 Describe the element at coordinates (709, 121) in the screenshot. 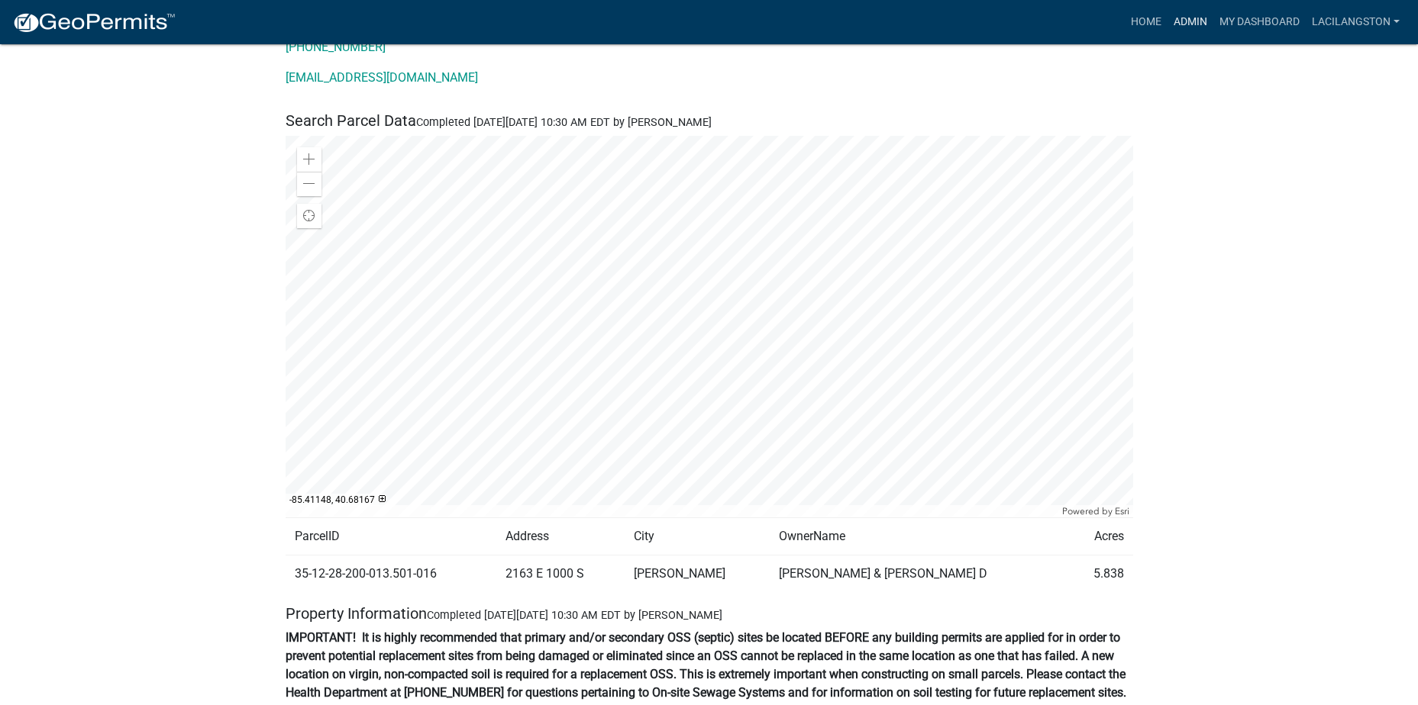

I see `h5: Search Parcel Data` at that location.